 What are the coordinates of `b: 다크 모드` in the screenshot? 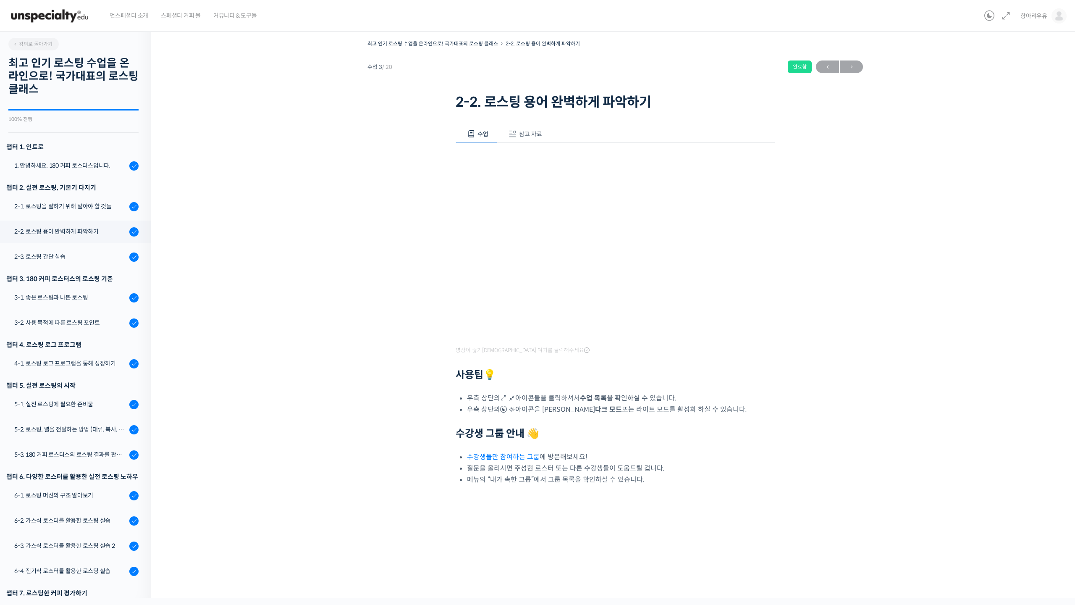 It's located at (609, 409).